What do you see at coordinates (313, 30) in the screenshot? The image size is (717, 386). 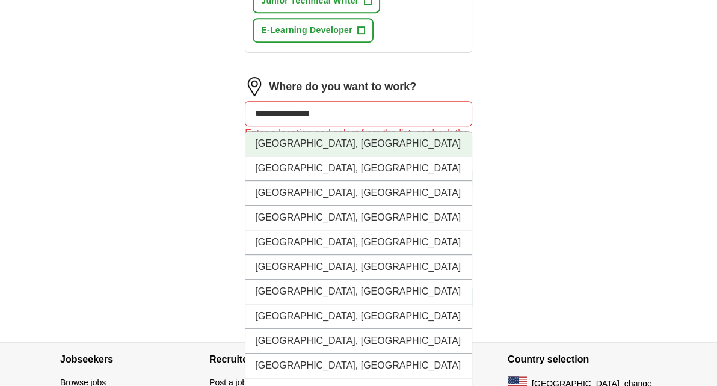 I see `button: E-Learning Developer` at bounding box center [313, 30].